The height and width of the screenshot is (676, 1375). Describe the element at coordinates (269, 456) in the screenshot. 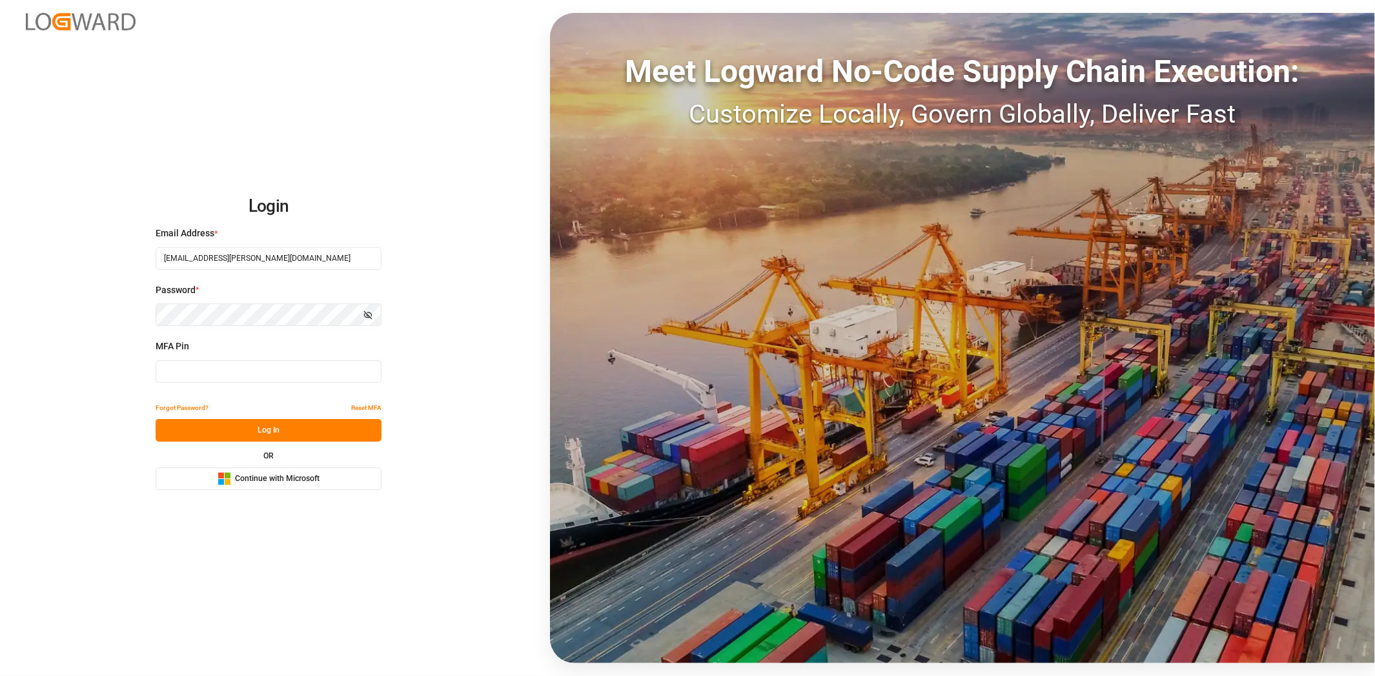

I see `small: OR` at that location.